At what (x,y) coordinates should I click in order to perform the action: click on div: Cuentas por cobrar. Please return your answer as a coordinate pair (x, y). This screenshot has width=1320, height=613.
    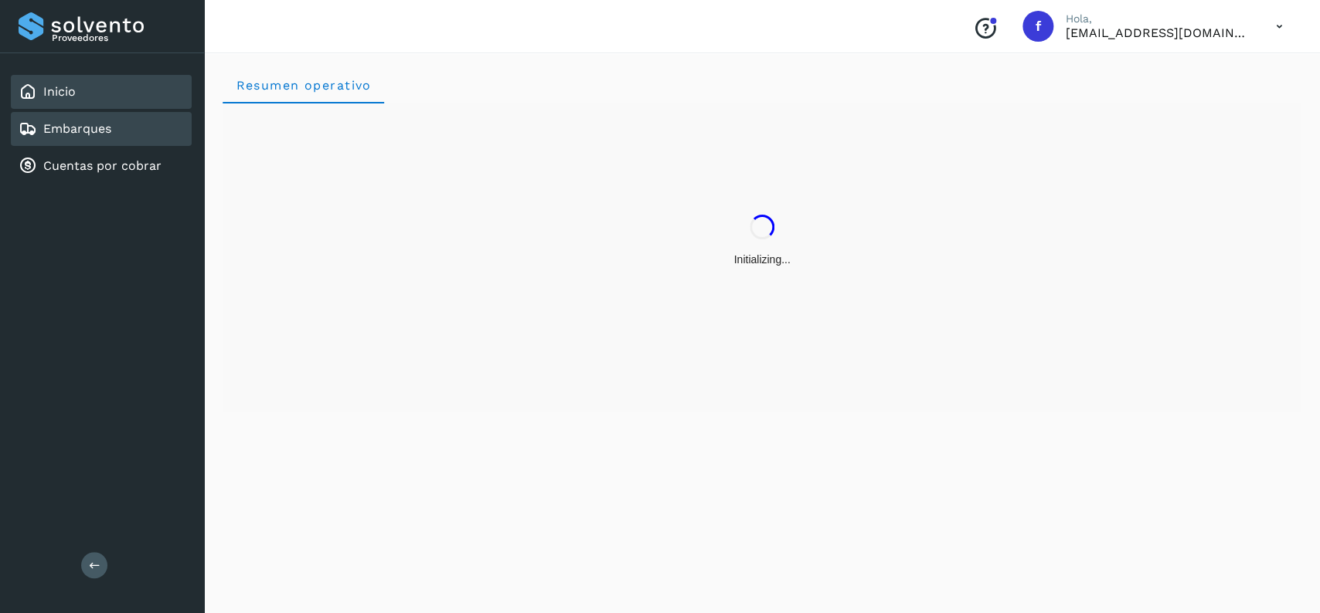
    Looking at the image, I should click on (101, 166).